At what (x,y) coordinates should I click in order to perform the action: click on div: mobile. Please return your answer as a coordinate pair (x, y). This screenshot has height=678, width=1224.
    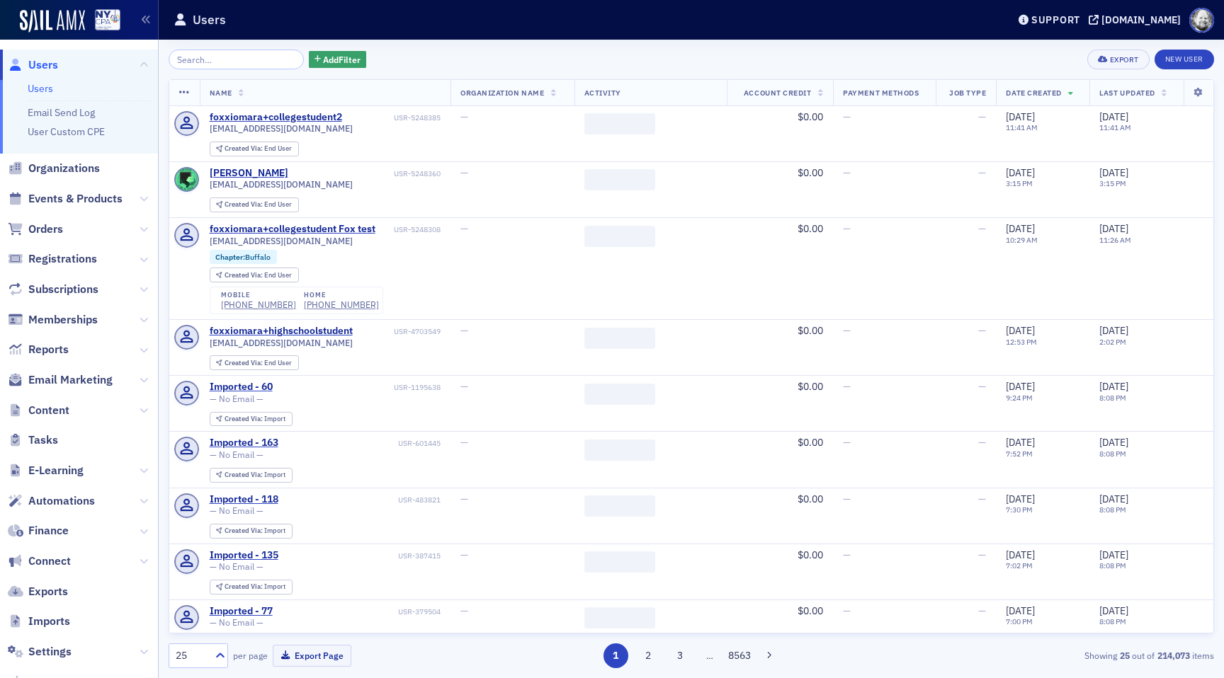
    Looking at the image, I should click on (258, 295).